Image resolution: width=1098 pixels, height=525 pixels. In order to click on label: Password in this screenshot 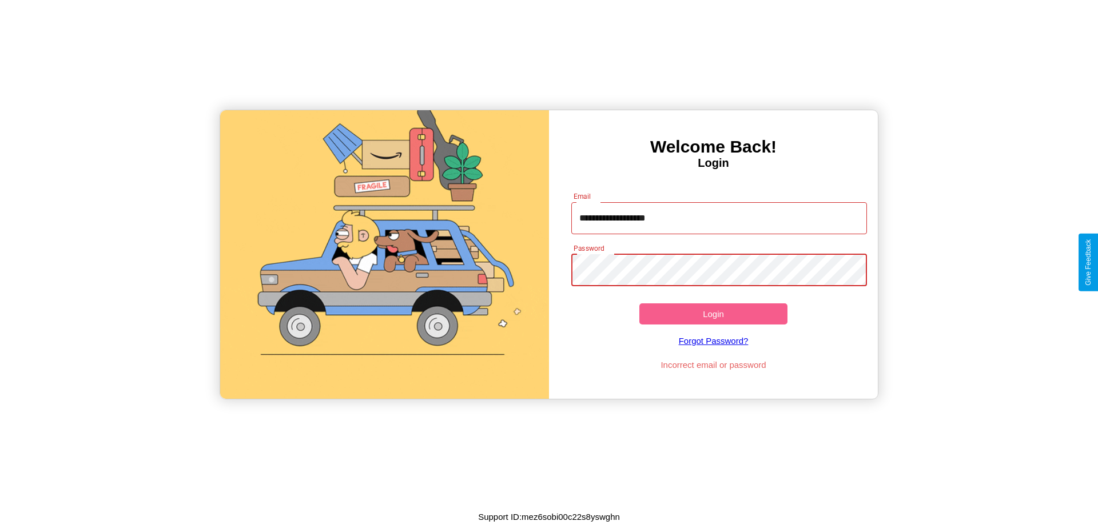, I will do `click(588, 248)`.